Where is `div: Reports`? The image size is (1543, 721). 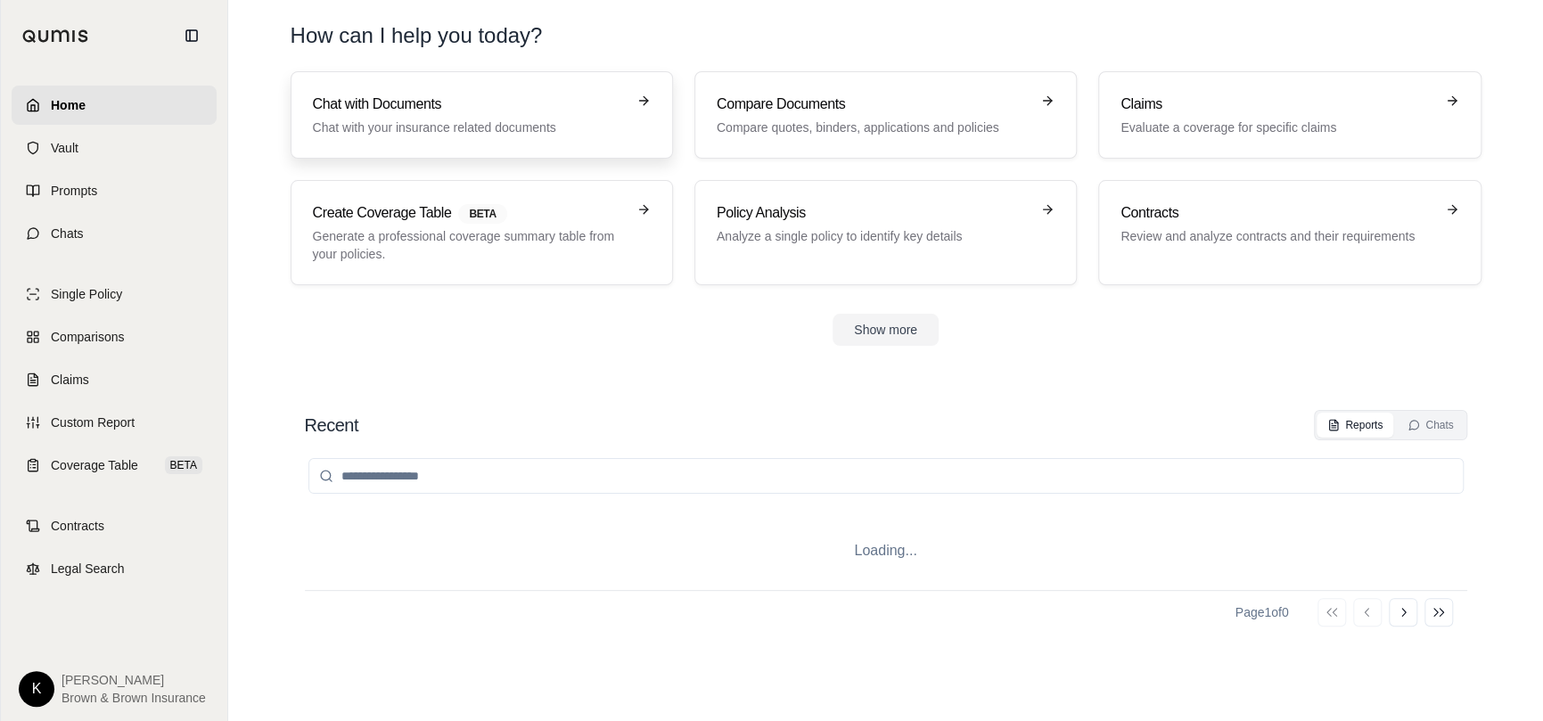
div: Reports is located at coordinates (1355, 425).